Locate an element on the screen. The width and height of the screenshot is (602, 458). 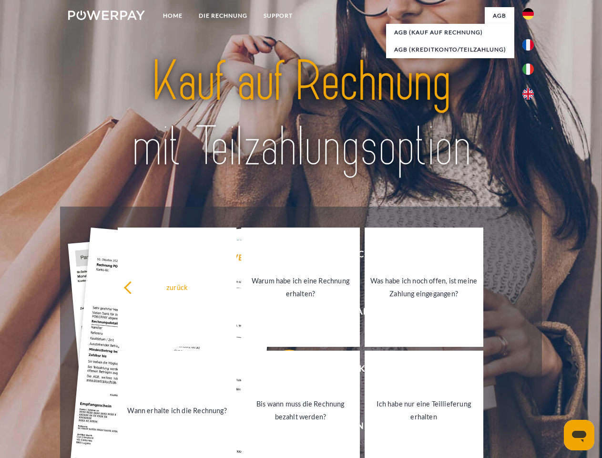
img: de is located at coordinates (528, 14).